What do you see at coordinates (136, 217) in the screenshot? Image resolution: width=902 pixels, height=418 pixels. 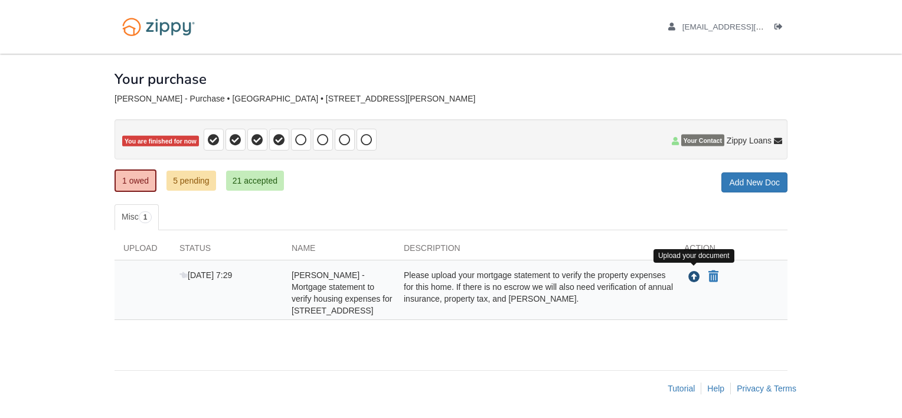 I see `a: Misc` at bounding box center [136, 217].